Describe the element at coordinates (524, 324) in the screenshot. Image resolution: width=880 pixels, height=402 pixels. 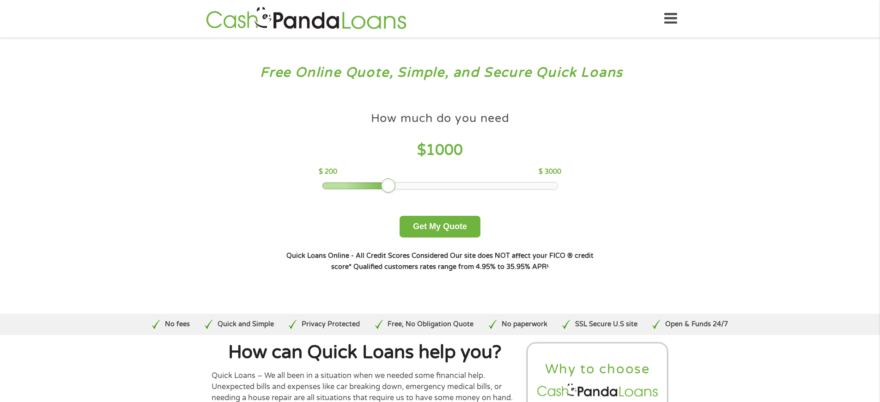
I see `p: No paperwork` at that location.